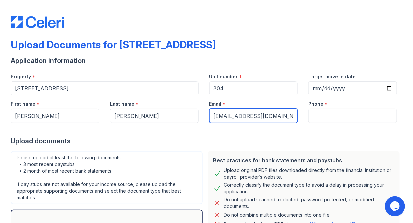 This screenshot has height=223, width=413. I want to click on label: First name, so click(23, 104).